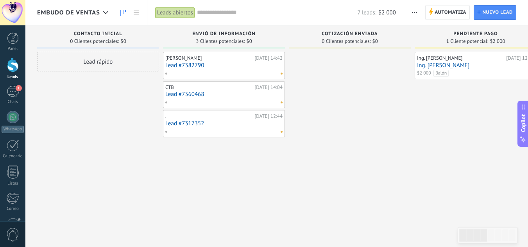 The width and height of the screenshot is (528, 247). I want to click on span: Embudo de ventas, so click(68, 13).